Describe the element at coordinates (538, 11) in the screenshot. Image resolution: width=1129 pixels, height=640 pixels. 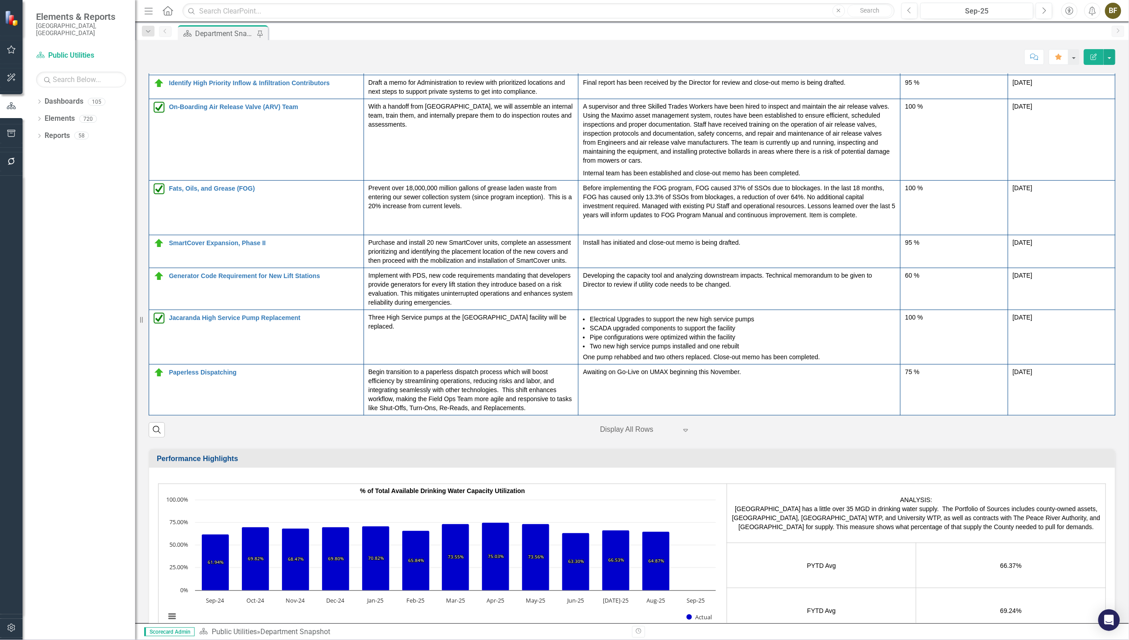
I see `input: Search ClearPoint...` at that location.